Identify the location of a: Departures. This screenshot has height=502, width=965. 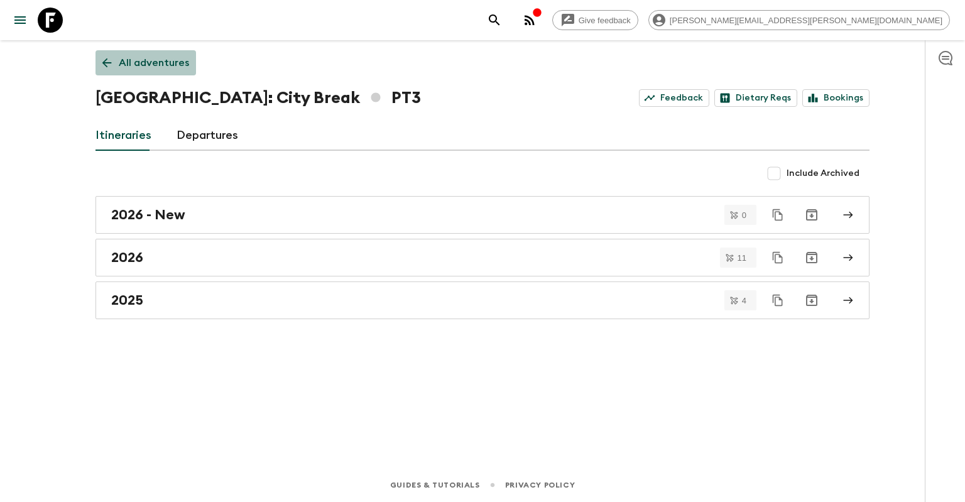
(207, 136).